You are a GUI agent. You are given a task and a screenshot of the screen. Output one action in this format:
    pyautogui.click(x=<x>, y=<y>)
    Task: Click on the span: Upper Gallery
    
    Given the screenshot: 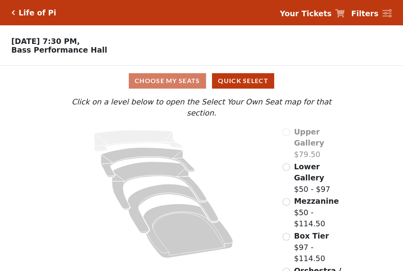 What is the action you would take?
    pyautogui.click(x=309, y=137)
    